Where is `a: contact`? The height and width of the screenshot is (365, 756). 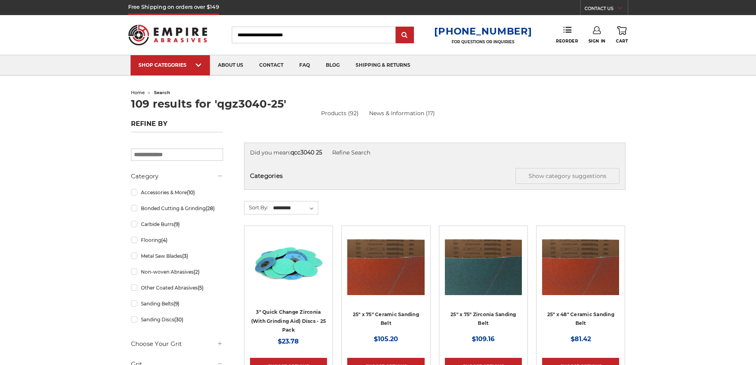
a: contact is located at coordinates (271, 65).